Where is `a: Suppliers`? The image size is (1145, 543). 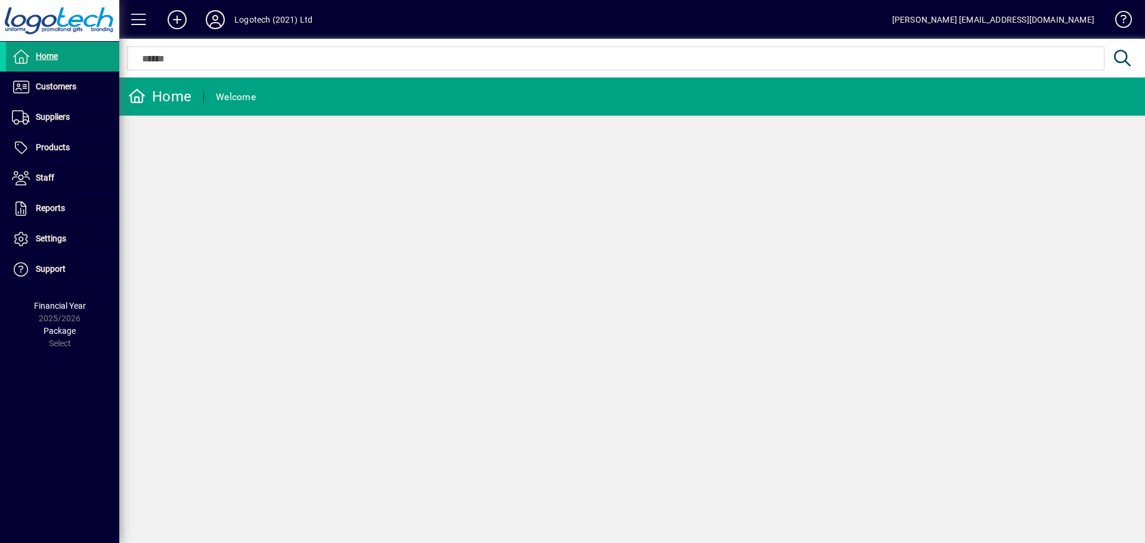
a: Suppliers is located at coordinates (63, 118).